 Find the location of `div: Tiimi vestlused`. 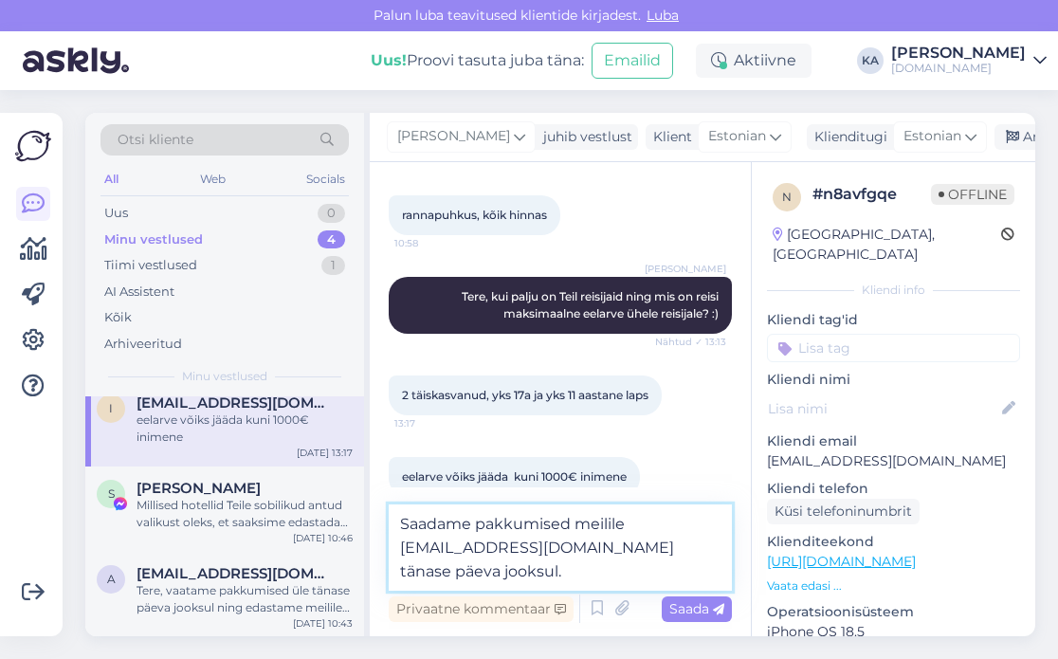

div: Tiimi vestlused is located at coordinates (151, 265).